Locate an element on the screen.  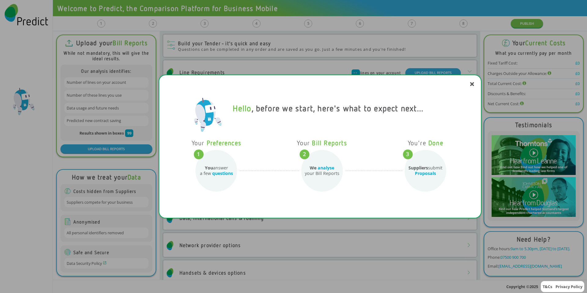
div: answer a few is located at coordinates (216, 174).